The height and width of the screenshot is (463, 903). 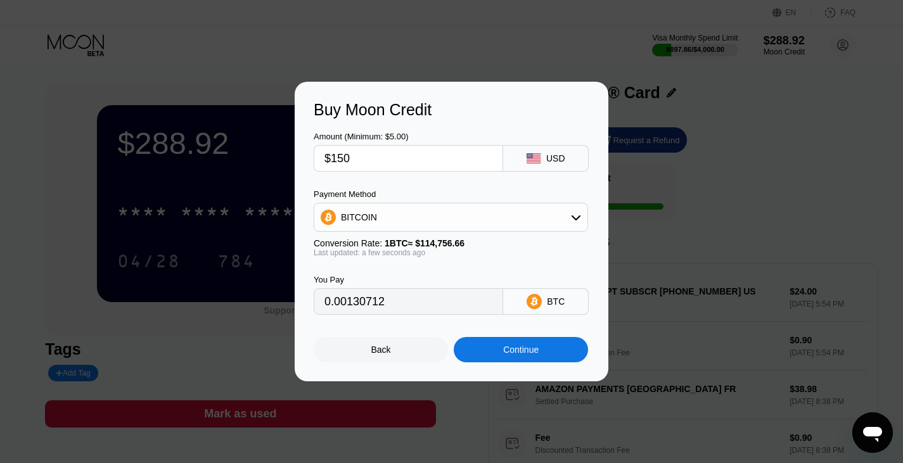 I want to click on div: Back, so click(x=381, y=350).